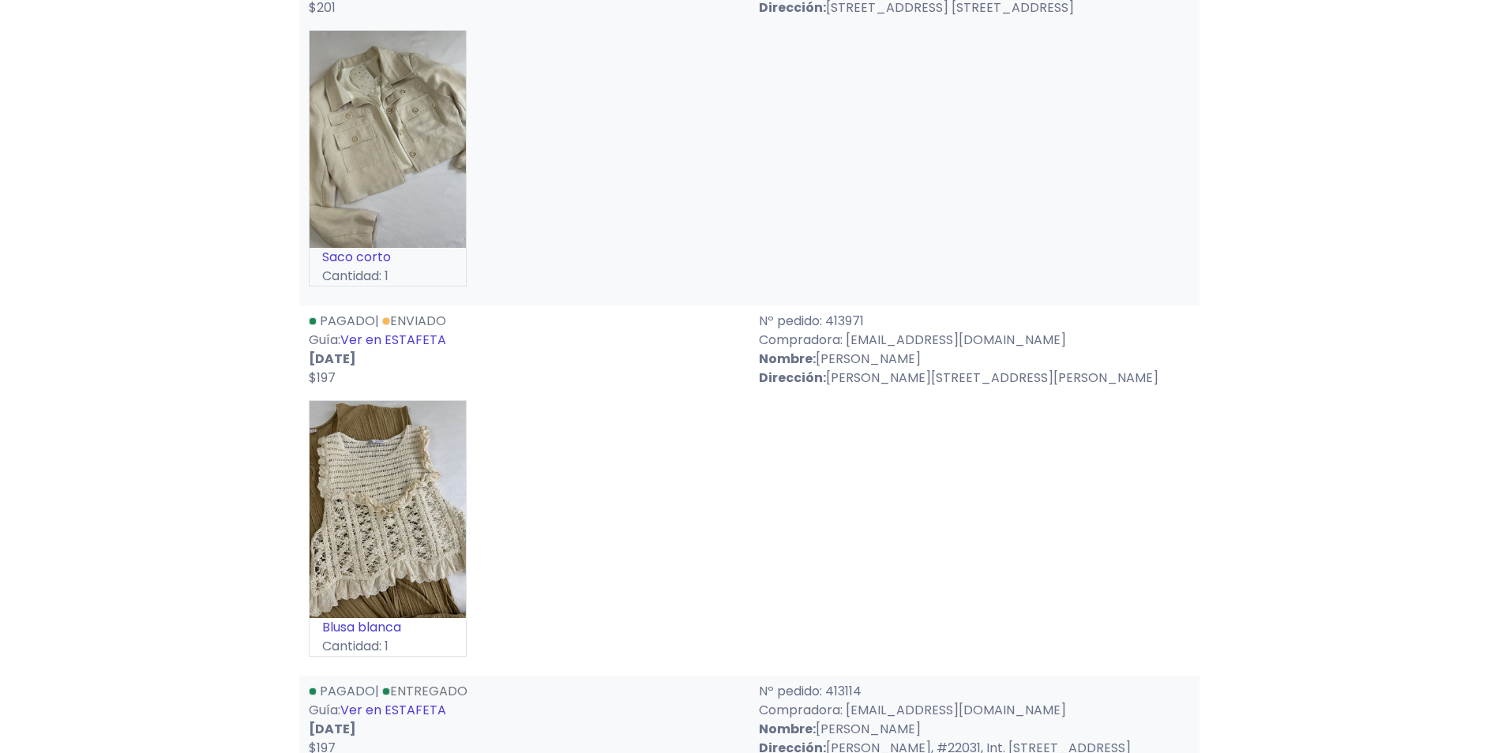  I want to click on p: Nº pedido: 413114, so click(974, 692).